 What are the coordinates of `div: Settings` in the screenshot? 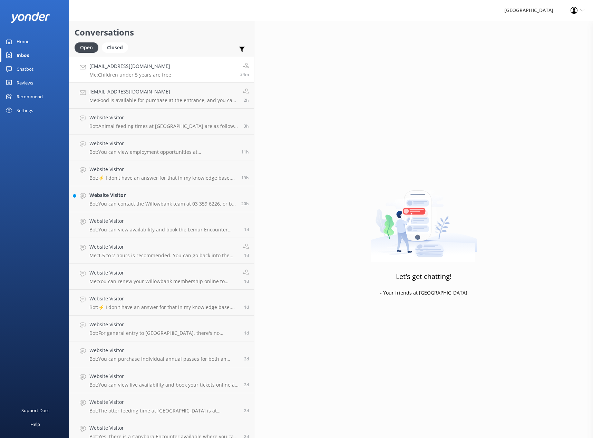 It's located at (25, 110).